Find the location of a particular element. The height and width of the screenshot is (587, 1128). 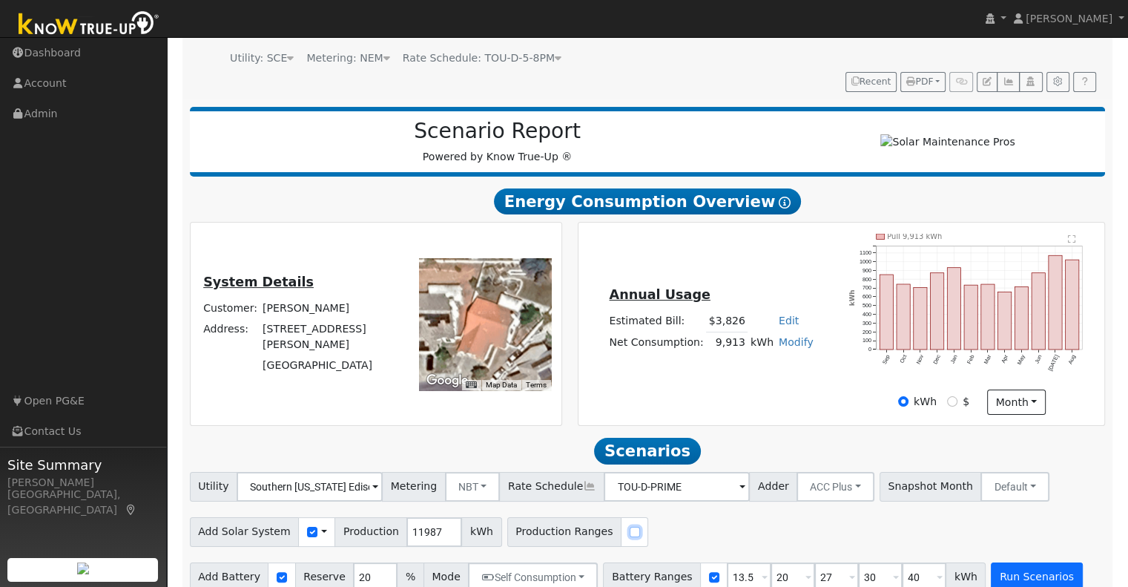

text: Dec is located at coordinates (938, 359).